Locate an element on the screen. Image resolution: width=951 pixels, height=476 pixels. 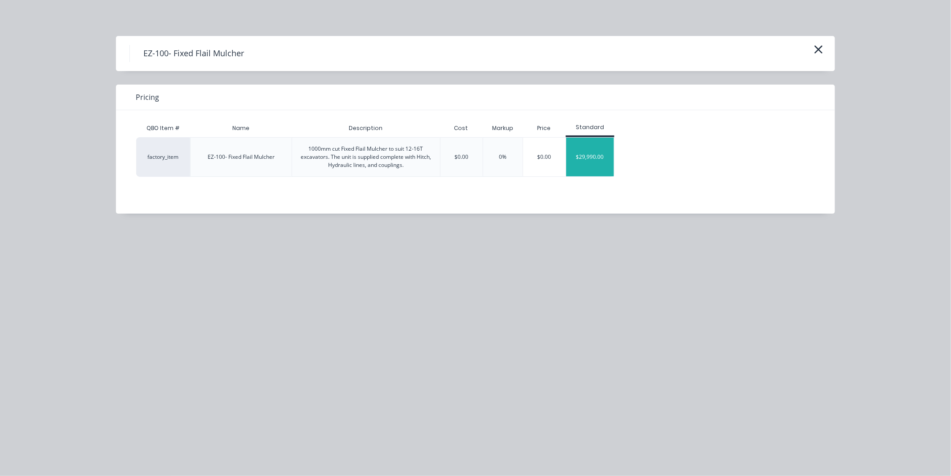
span: Pricing is located at coordinates (147, 97).